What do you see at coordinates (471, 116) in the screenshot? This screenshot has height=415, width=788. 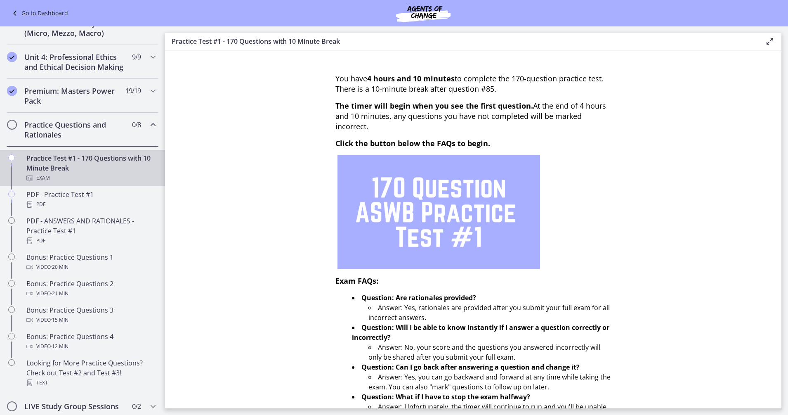 I see `span: At the end of 4 hours and 10 minutes, any questions you have not completed will be marked incorrect.` at bounding box center [471, 116].